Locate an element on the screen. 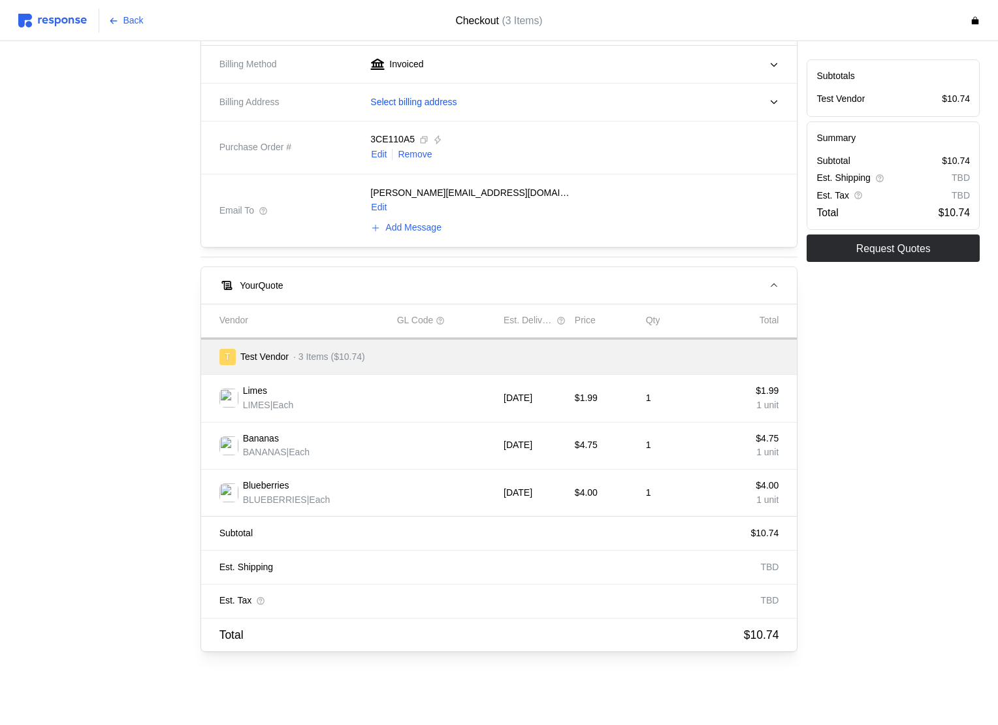 The width and height of the screenshot is (998, 725). p: GL Code is located at coordinates (416, 321).